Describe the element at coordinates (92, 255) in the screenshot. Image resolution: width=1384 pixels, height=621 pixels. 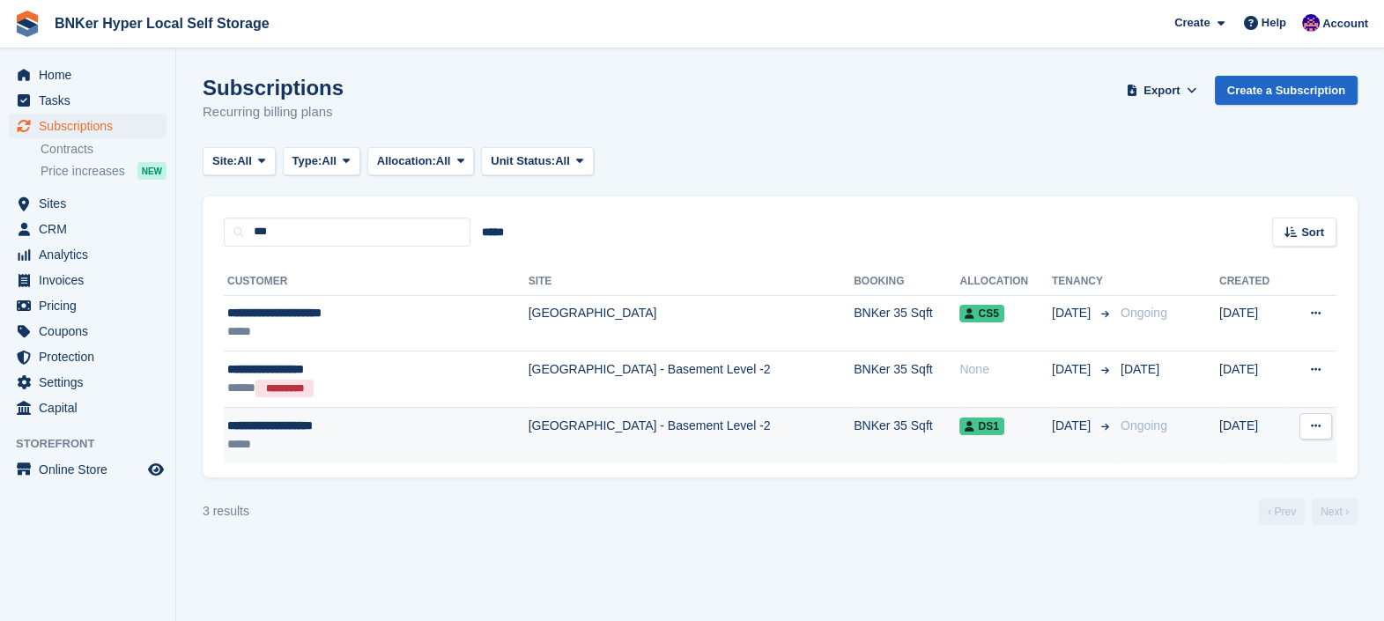
I see `span: Analytics` at that location.